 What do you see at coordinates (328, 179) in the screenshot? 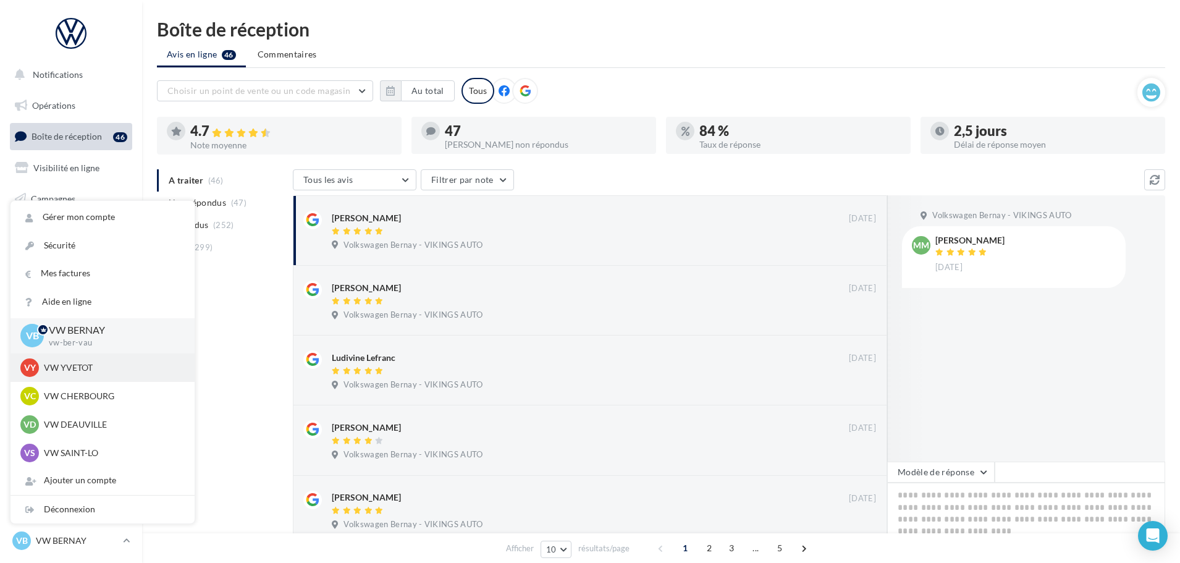
I see `span: Tous les avis` at bounding box center [328, 179].